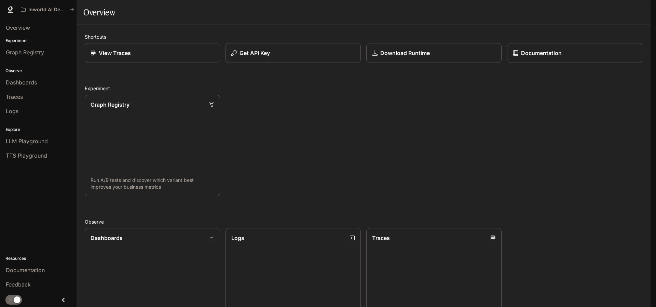  I want to click on p: Logs, so click(238, 238).